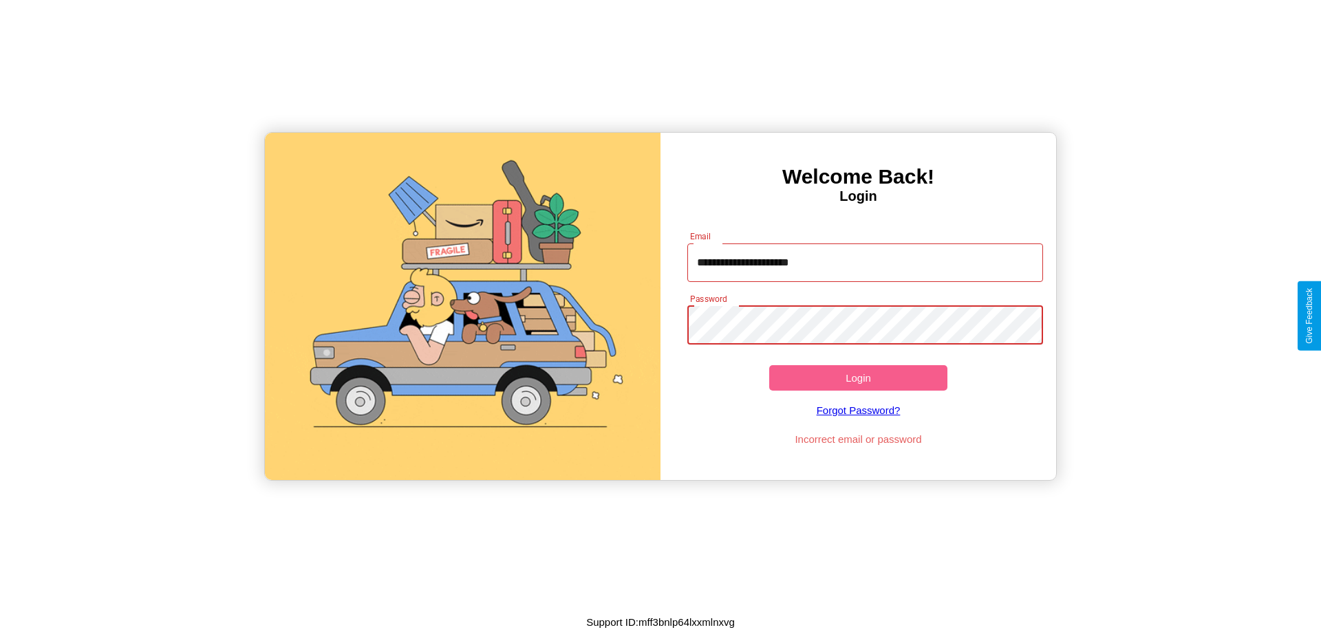  I want to click on p: Incorrect email or password, so click(858, 439).